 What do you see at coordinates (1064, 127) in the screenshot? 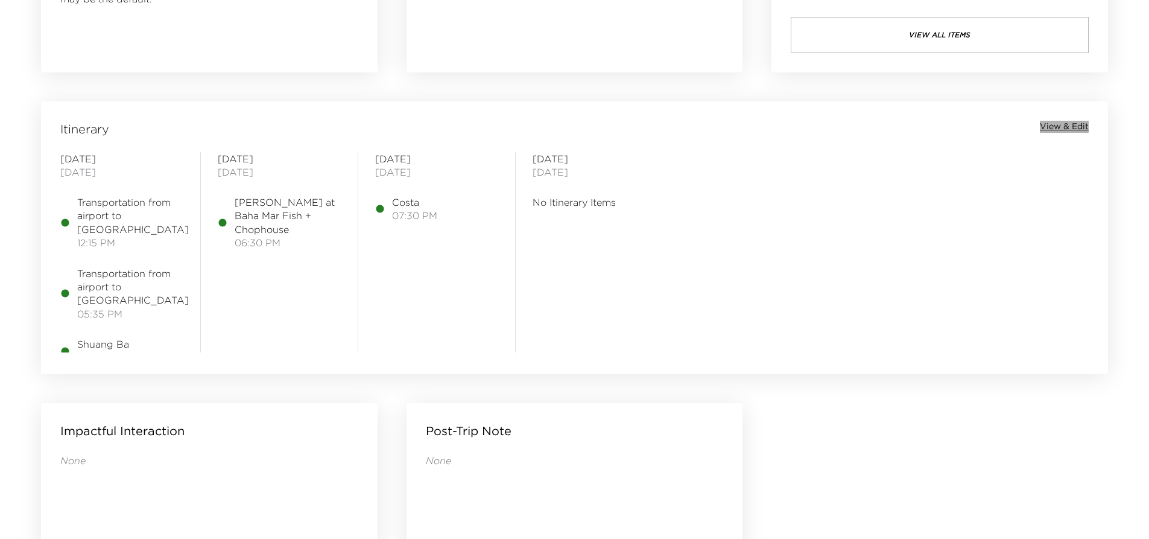
I see `button: View & Edit` at bounding box center [1064, 127].